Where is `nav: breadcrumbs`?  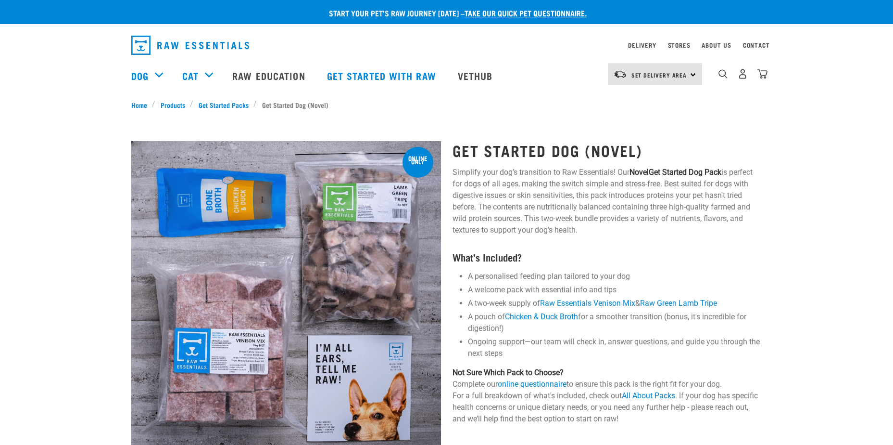
nav: breadcrumbs is located at coordinates (447, 104).